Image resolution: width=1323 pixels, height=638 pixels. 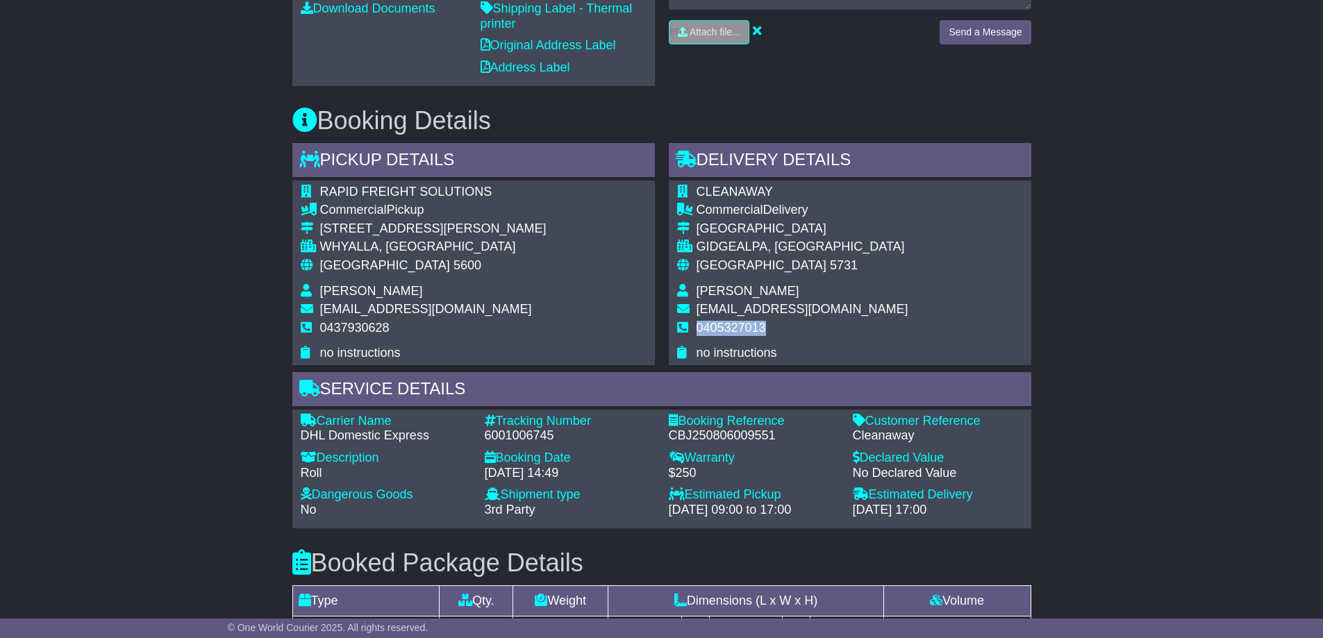 What do you see at coordinates (938, 436) in the screenshot?
I see `div: Cleanaway` at bounding box center [938, 436].